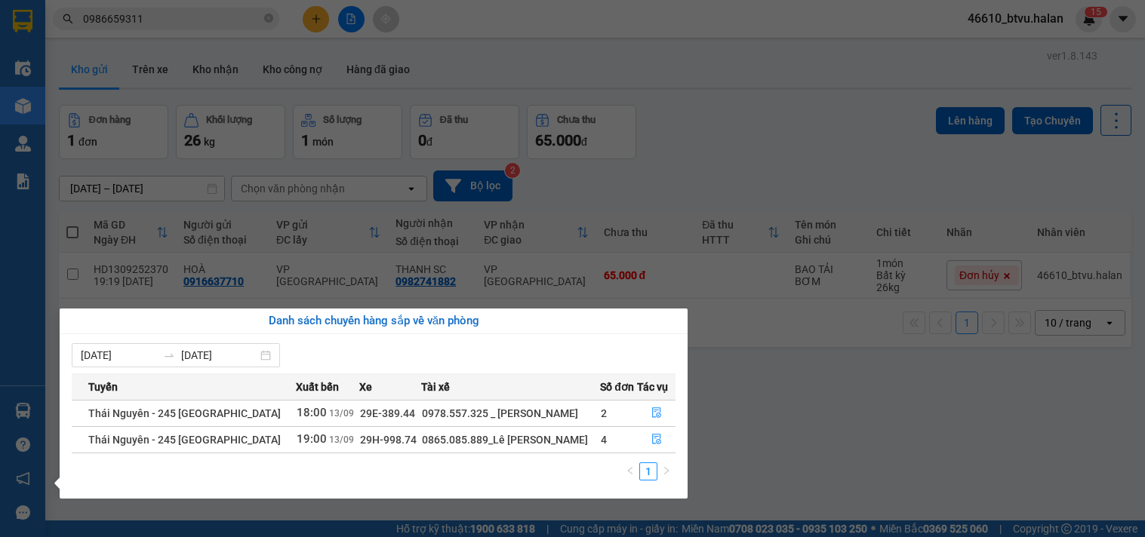  I want to click on input: Đến ngày, so click(219, 355).